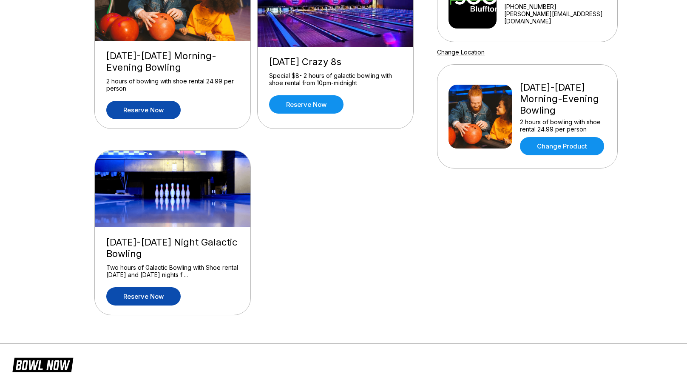 This screenshot has width=687, height=377. Describe the element at coordinates (461, 52) in the screenshot. I see `a: Change Location` at that location.